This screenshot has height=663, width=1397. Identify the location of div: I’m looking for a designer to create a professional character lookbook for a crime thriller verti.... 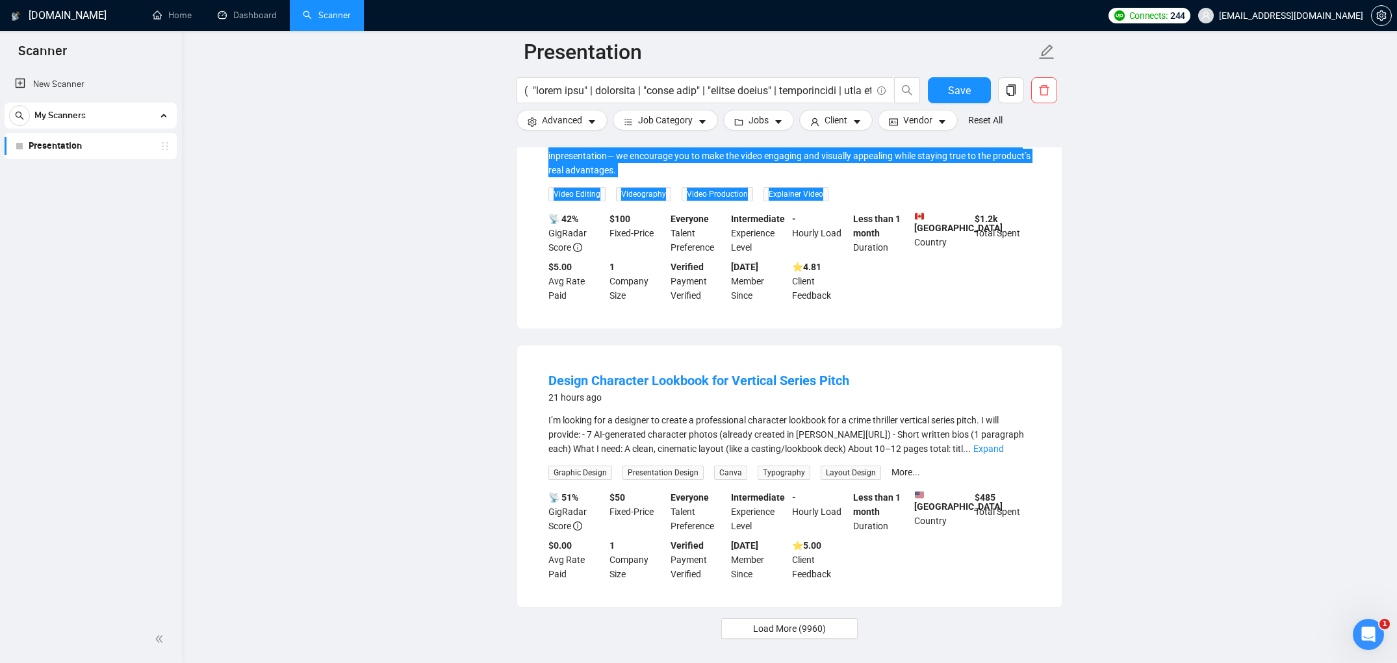
(789, 435).